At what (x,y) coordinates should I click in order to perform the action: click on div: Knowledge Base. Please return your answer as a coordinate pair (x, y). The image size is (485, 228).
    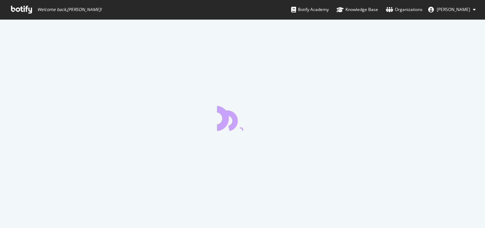
    Looking at the image, I should click on (357, 10).